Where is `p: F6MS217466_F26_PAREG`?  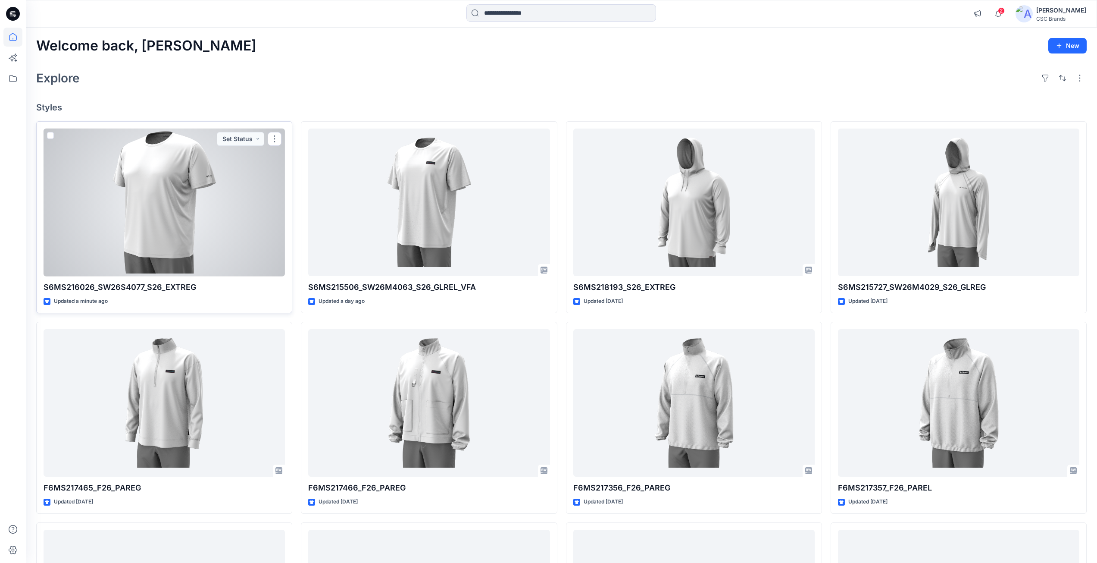
p: F6MS217466_F26_PAREG is located at coordinates (429, 488).